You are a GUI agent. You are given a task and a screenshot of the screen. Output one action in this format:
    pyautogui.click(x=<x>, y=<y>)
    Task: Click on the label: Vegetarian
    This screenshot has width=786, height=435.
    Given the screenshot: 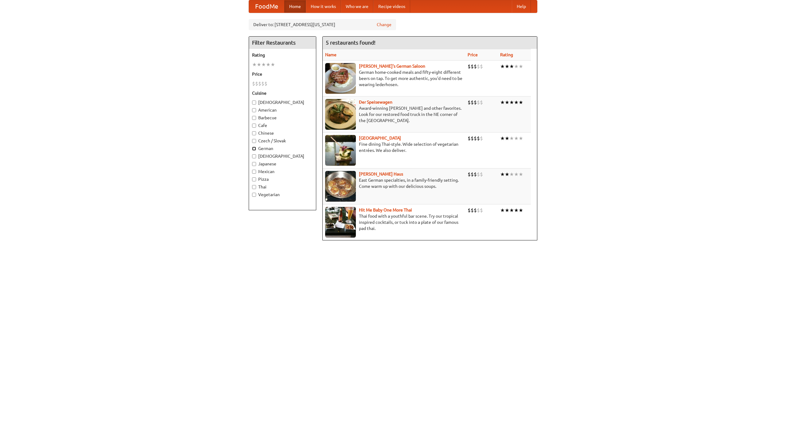 What is the action you would take?
    pyautogui.click(x=283, y=194)
    